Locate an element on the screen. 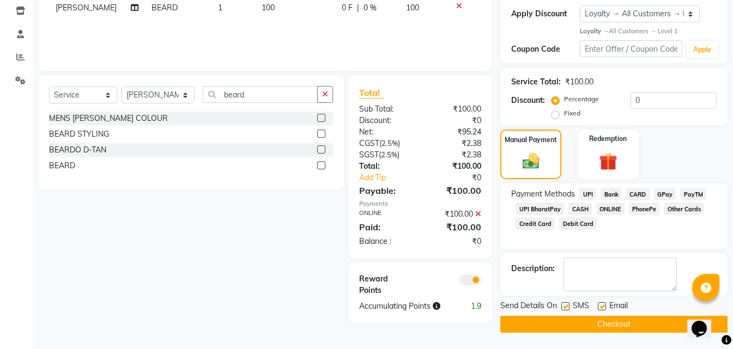  input: Enter Offer / Coupon Code is located at coordinates (631, 49).